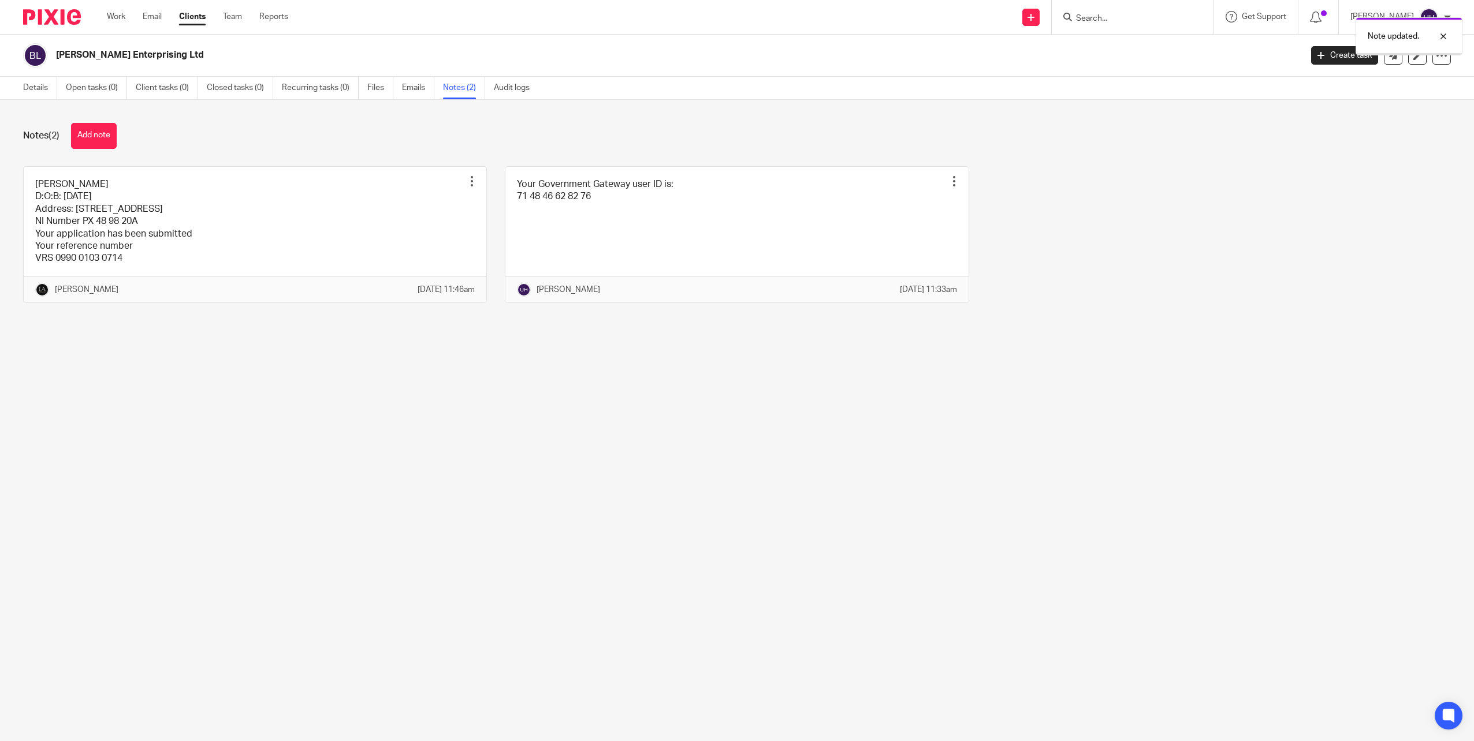 The image size is (1474, 741). Describe the element at coordinates (418, 88) in the screenshot. I see `a: Emails` at that location.